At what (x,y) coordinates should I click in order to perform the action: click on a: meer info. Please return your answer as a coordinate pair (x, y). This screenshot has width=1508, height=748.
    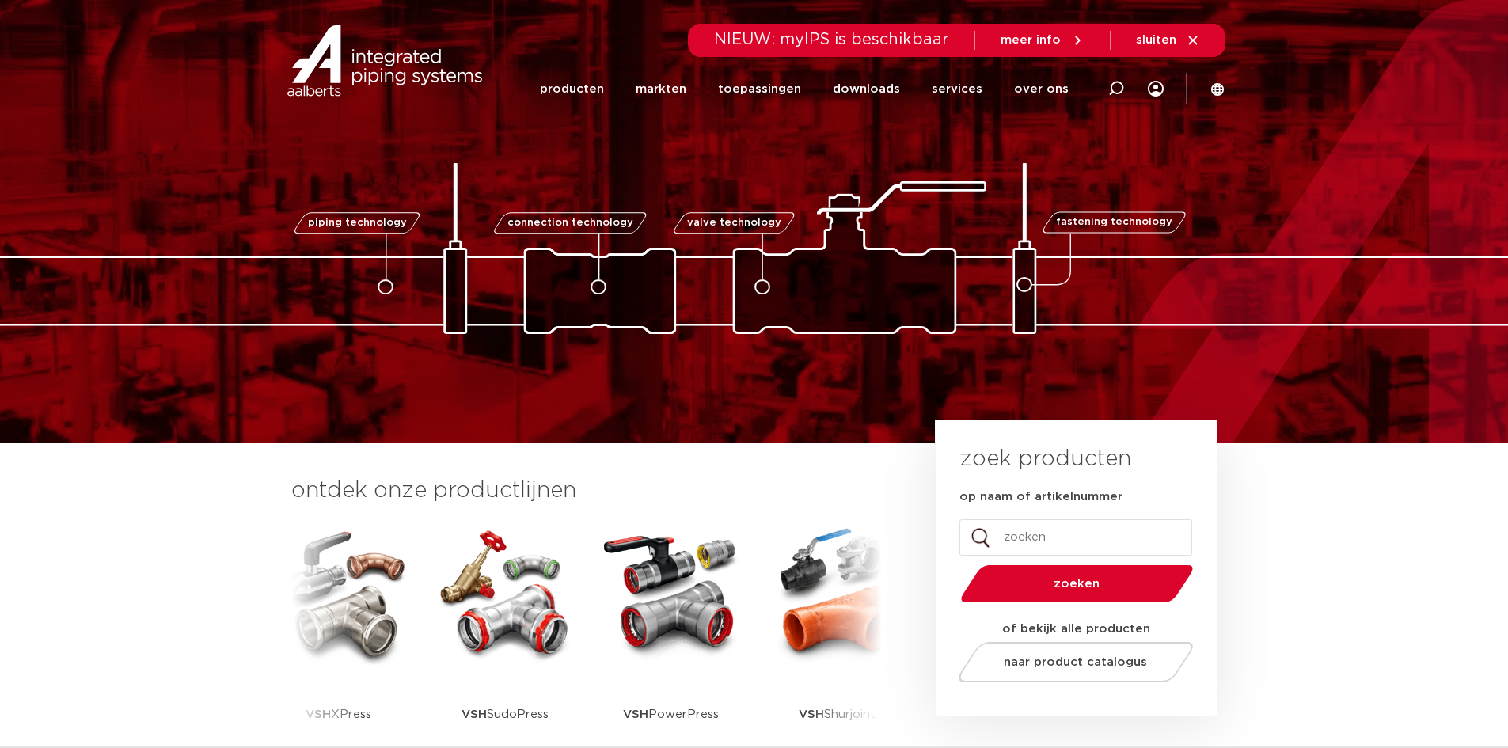
    Looking at the image, I should click on (1043, 40).